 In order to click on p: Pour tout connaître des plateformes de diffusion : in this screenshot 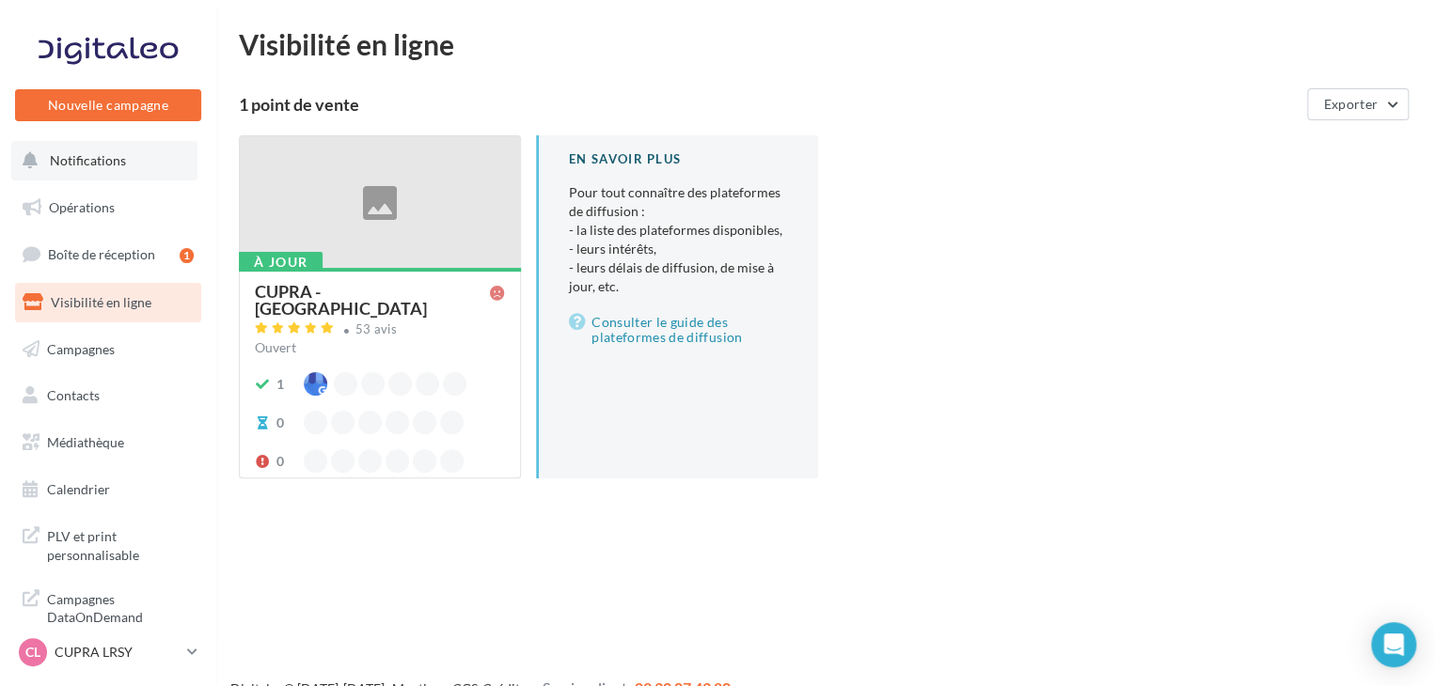, I will do `click(678, 240)`.